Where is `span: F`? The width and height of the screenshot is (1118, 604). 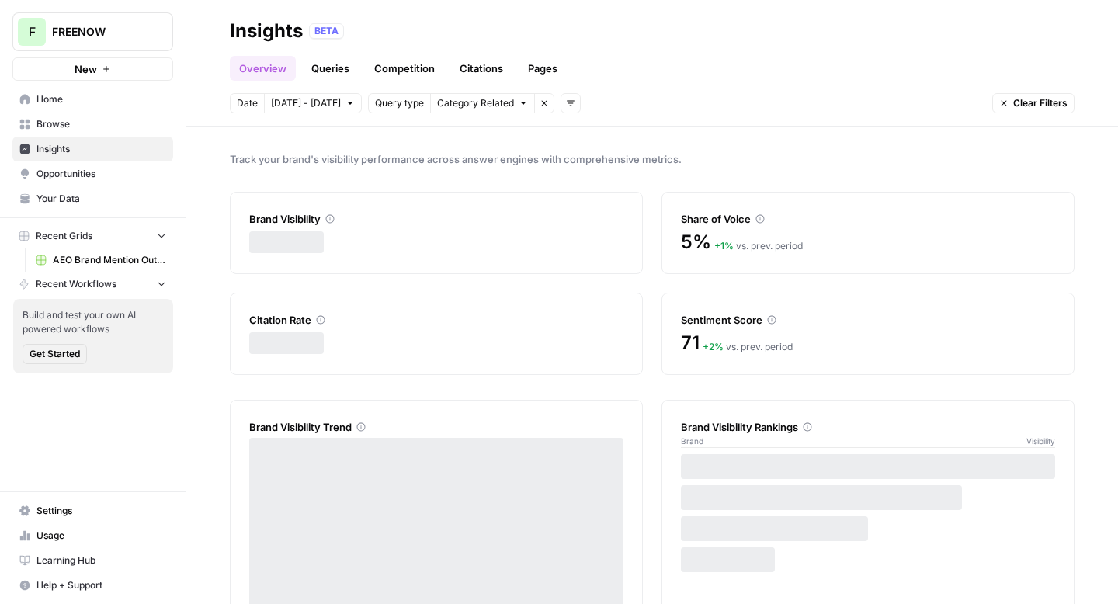
span: F is located at coordinates (32, 32).